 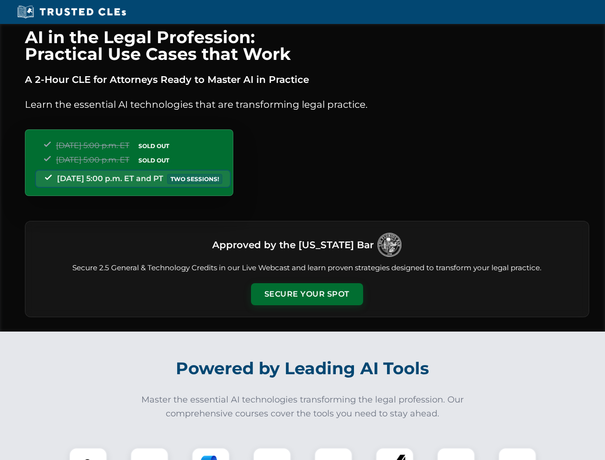 What do you see at coordinates (307, 268) in the screenshot?
I see `p: Secure 2.5 General & Technology Credits in our Live Webcast and learn proven strategies designed ...` at bounding box center [307, 268].